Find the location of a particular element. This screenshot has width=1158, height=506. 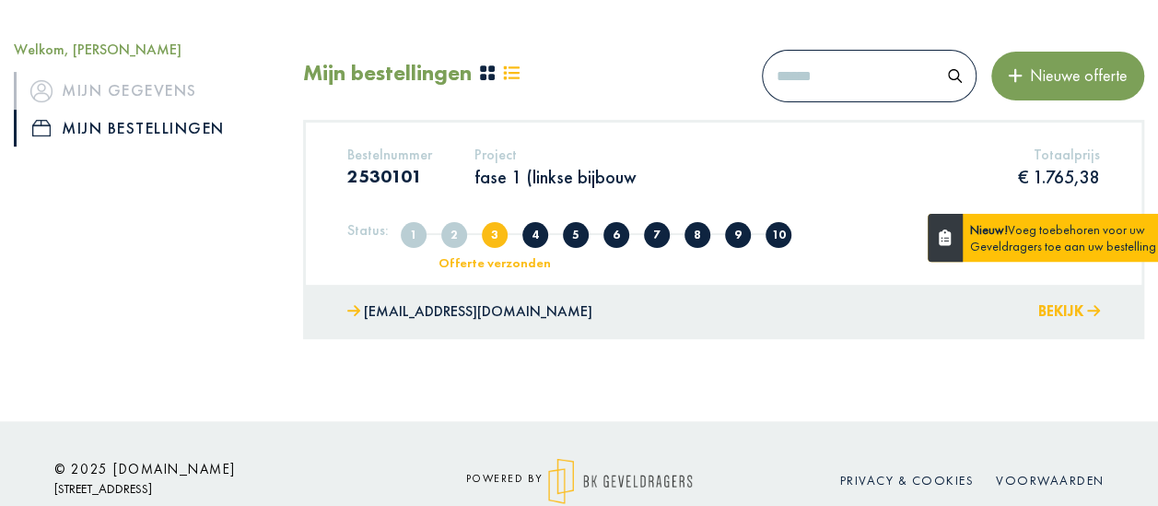

h5: Project is located at coordinates (555, 154).